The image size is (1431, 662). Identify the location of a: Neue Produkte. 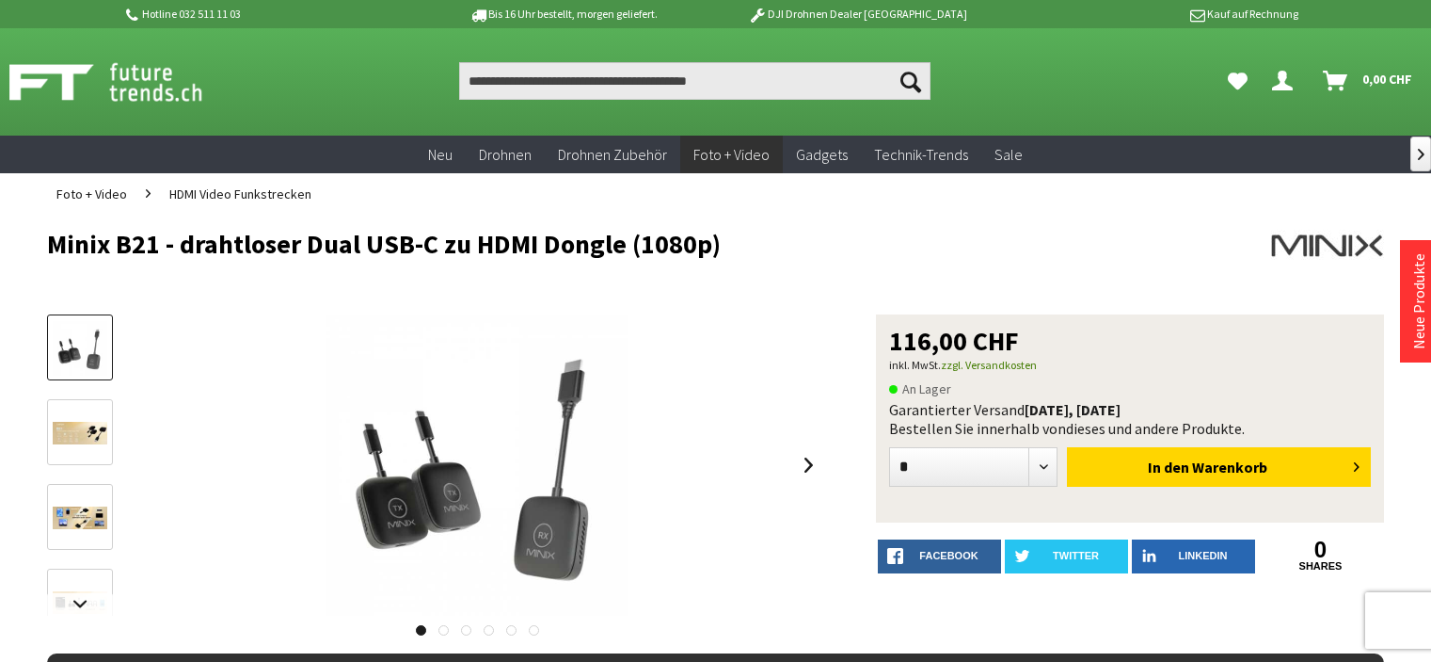
(1419, 301).